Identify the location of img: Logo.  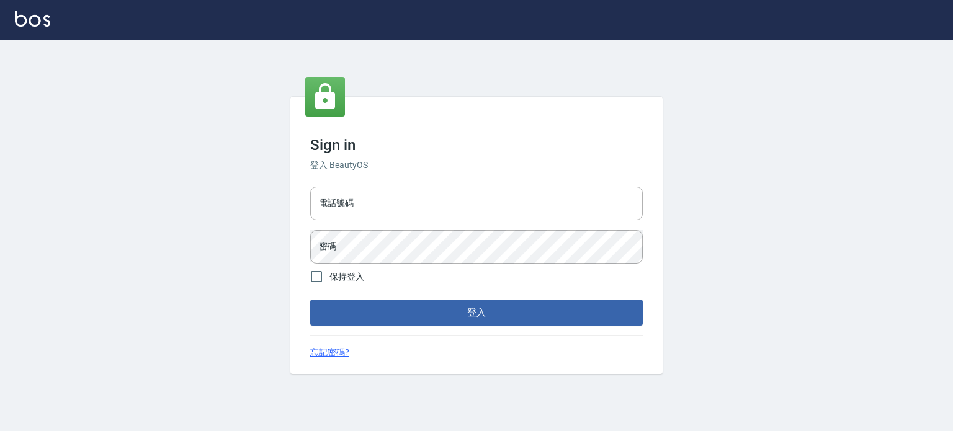
(32, 19).